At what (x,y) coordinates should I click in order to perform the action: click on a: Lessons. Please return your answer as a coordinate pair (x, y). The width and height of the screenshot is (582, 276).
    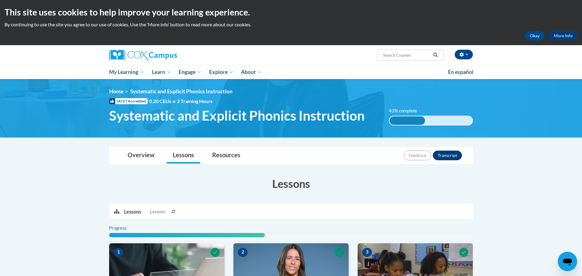
    Looking at the image, I should click on (183, 155).